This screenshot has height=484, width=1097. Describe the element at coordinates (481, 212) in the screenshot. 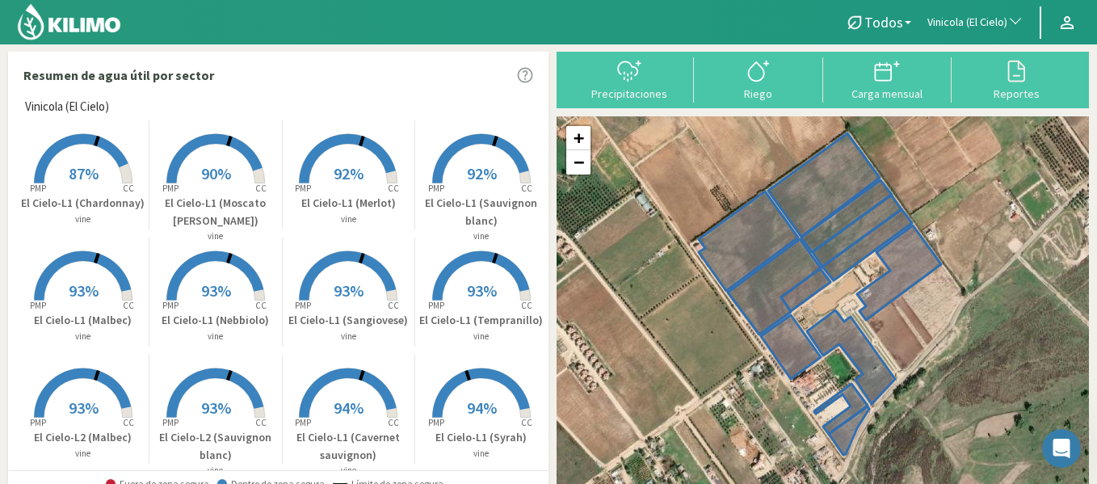

I see `p: El Cielo-L1 (Sauvignon blanc)` at that location.